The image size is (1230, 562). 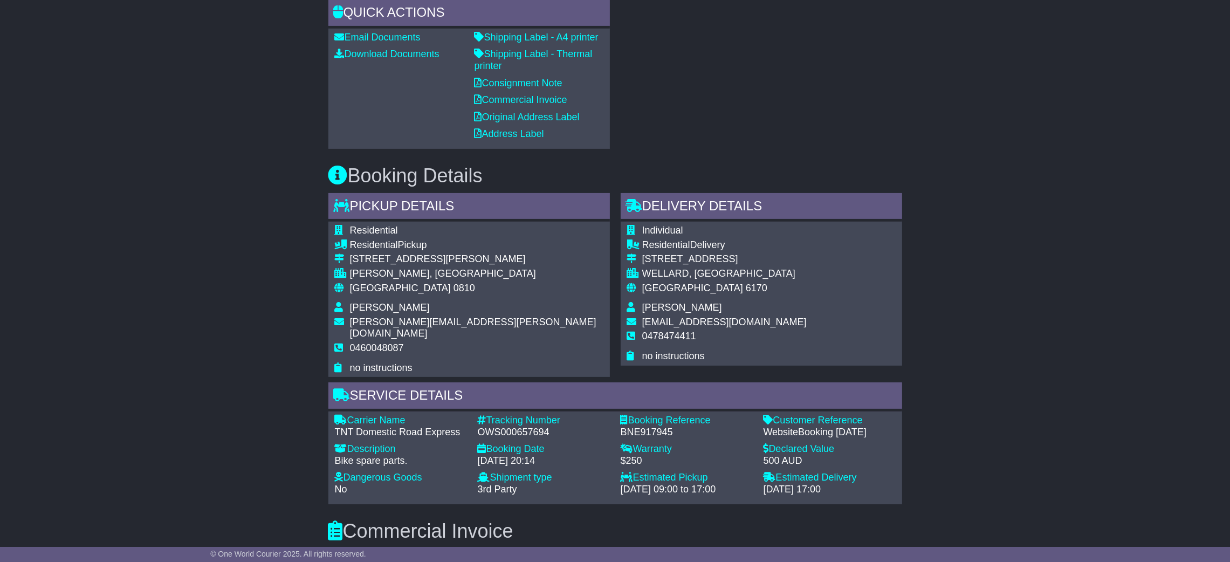 I want to click on div: Dangerous Goods, so click(x=401, y=478).